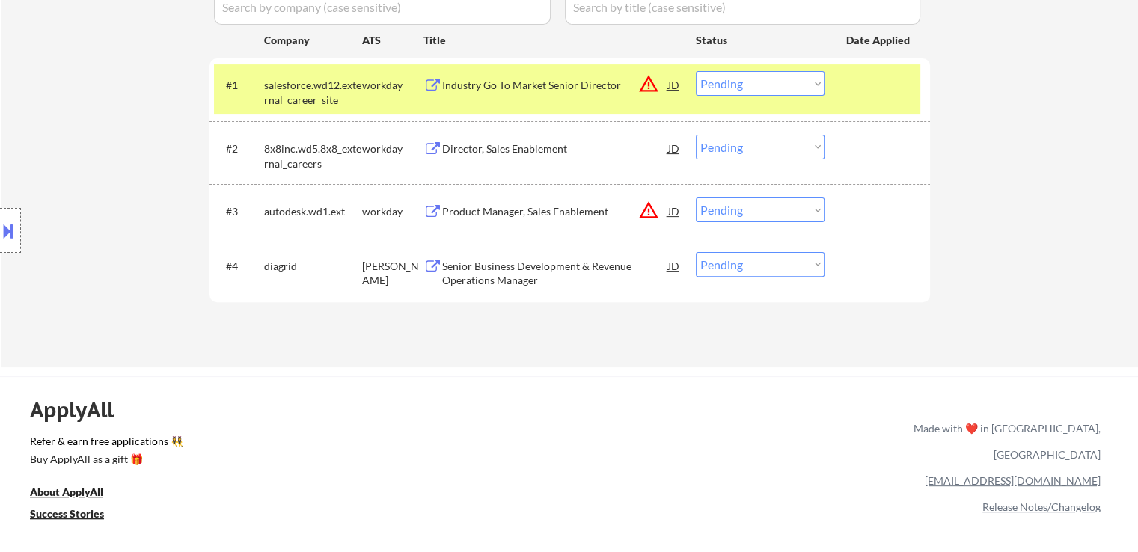  I want to click on a: Release Notes/Changelog, so click(1042, 507).